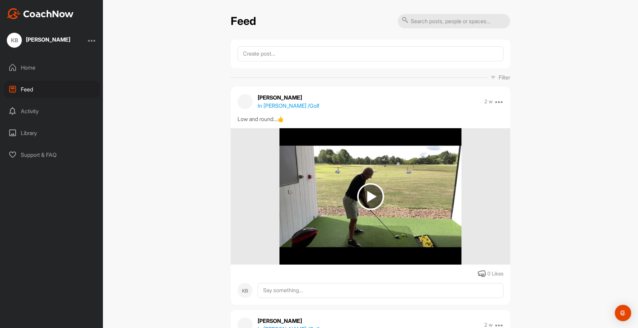  What do you see at coordinates (52, 133) in the screenshot?
I see `div: Library` at bounding box center [52, 133].